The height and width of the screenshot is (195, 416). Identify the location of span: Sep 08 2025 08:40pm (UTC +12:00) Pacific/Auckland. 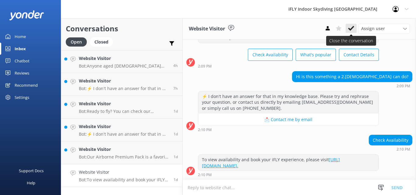
(176, 134).